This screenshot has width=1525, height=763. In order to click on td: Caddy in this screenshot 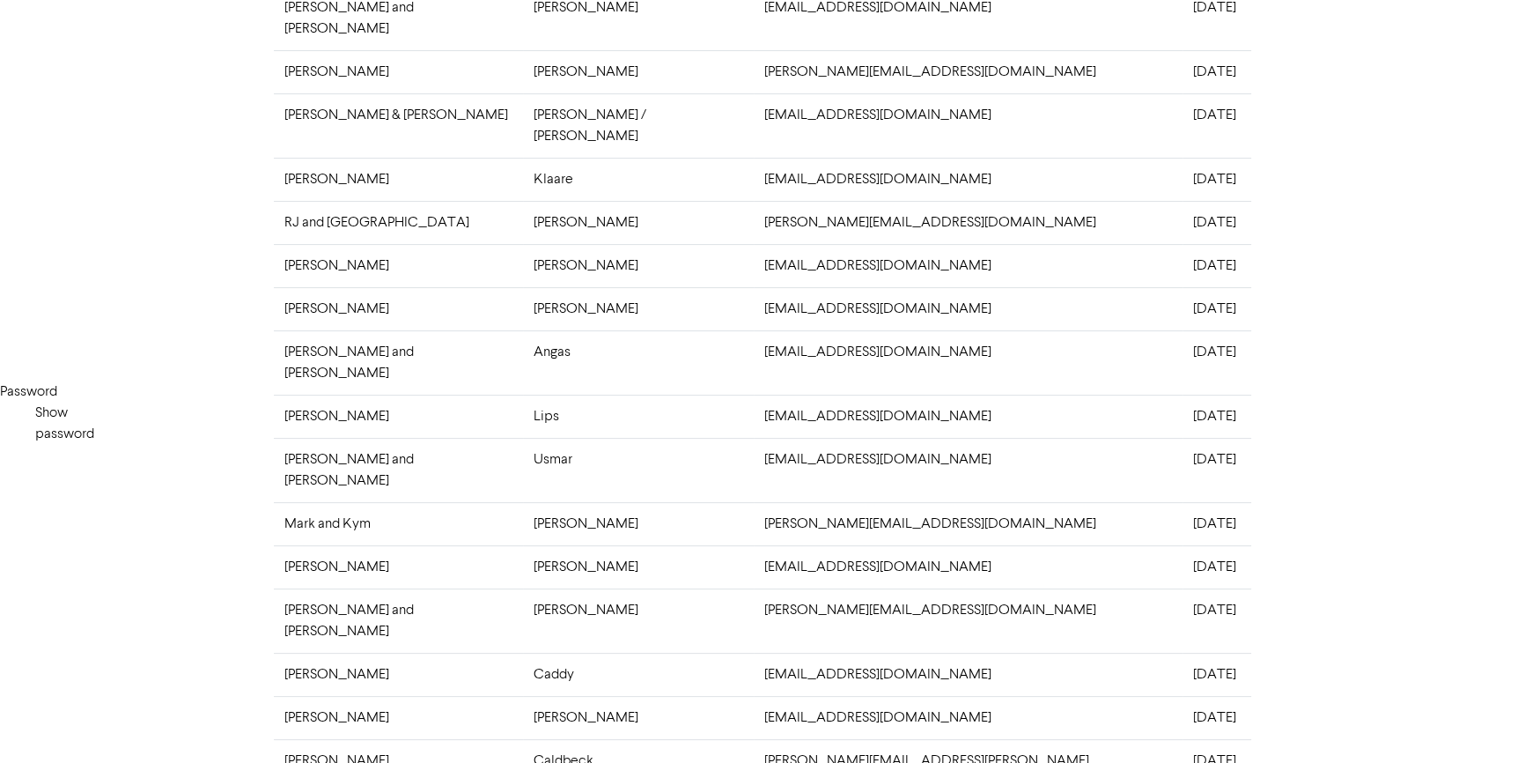, I will do `click(638, 674)`.